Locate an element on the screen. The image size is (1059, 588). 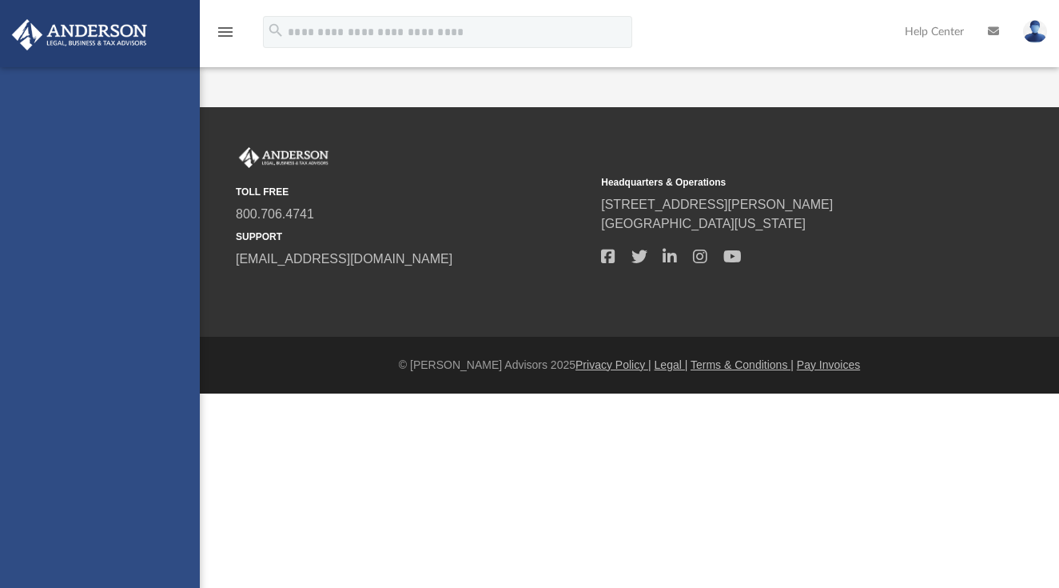
img: User Pic is located at coordinates (1035, 31).